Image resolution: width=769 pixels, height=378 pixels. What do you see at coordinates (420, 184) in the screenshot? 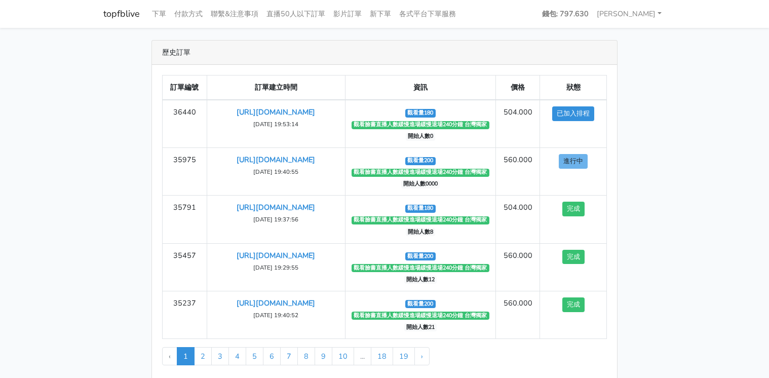
I see `span: 開始人數0000` at bounding box center [420, 184].